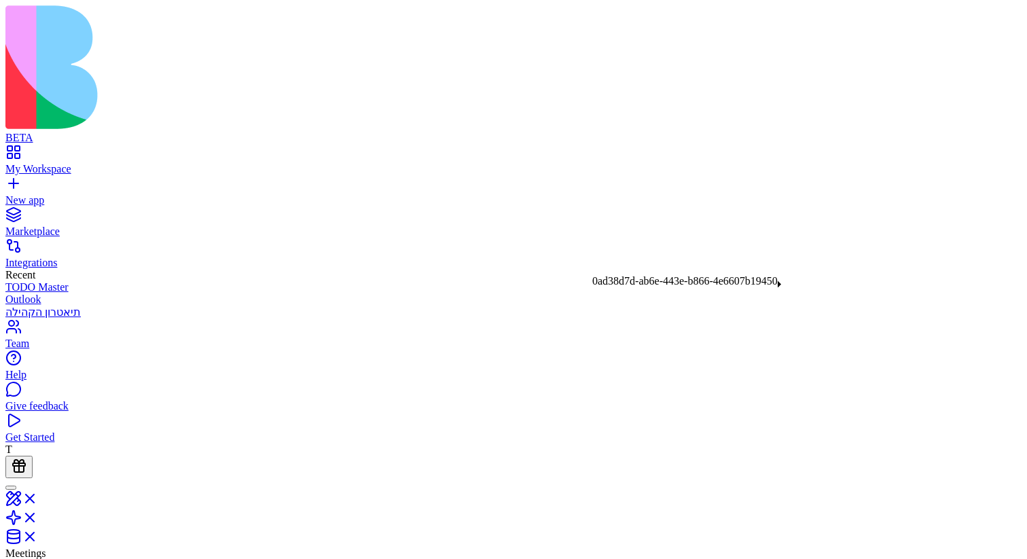 The width and height of the screenshot is (1027, 559). I want to click on span: Meetings, so click(26, 553).